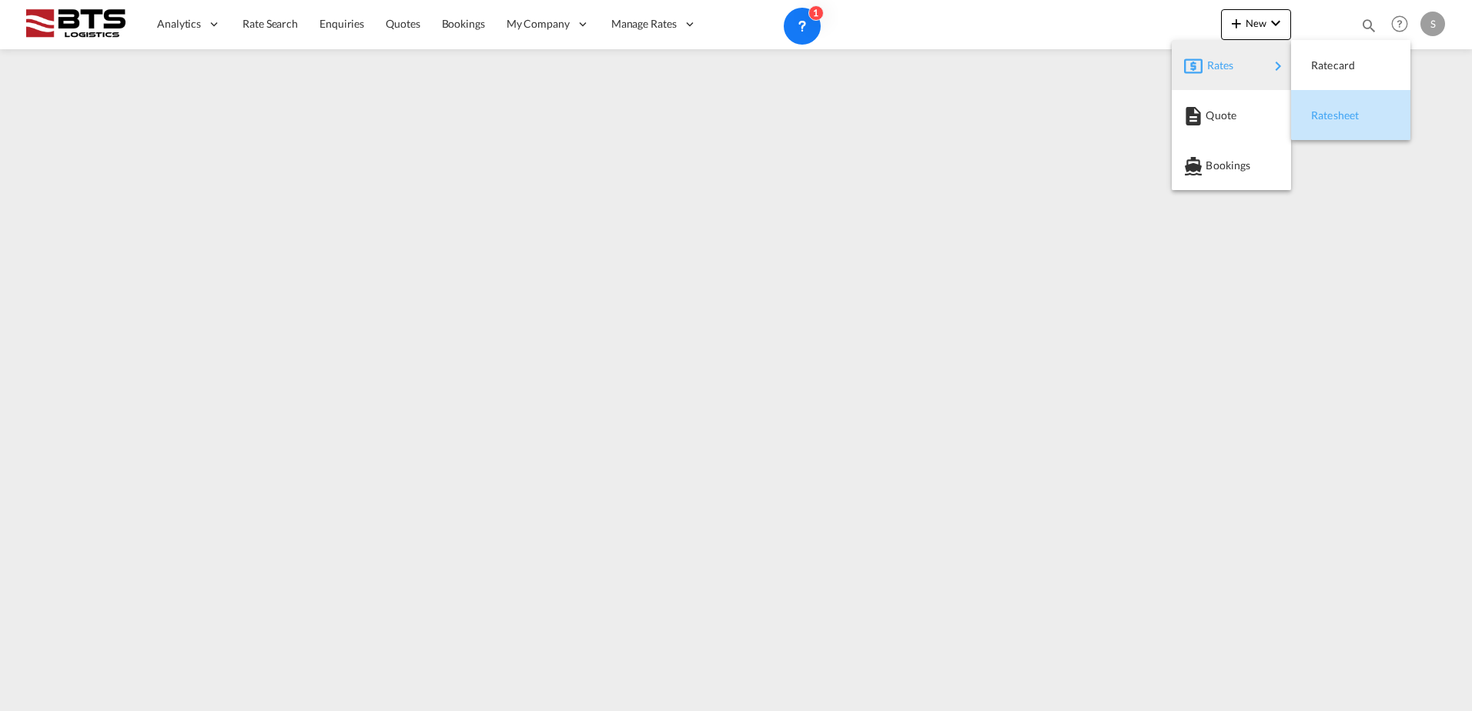 This screenshot has width=1472, height=711. I want to click on button: Bookings, so click(1231, 165).